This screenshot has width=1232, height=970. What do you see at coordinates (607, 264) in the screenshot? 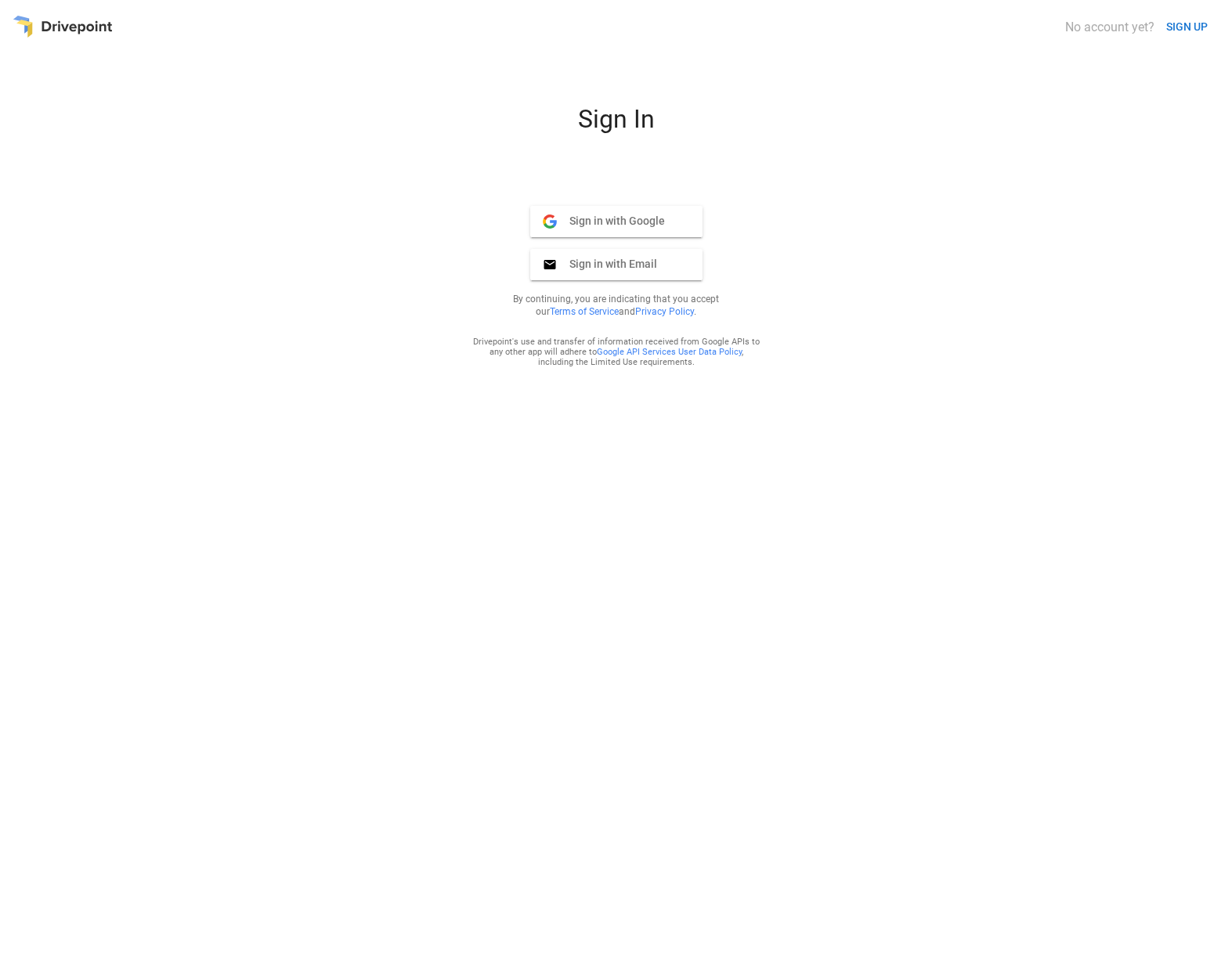
I see `span: Sign in with Email` at bounding box center [607, 264].